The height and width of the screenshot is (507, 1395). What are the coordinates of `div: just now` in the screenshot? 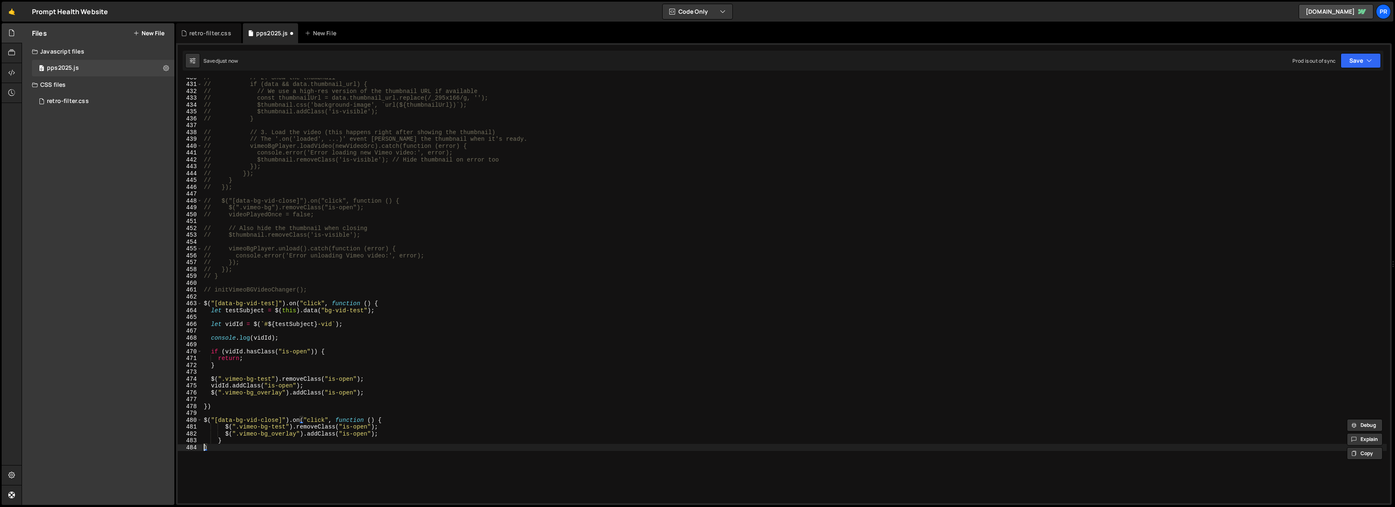 It's located at (228, 61).